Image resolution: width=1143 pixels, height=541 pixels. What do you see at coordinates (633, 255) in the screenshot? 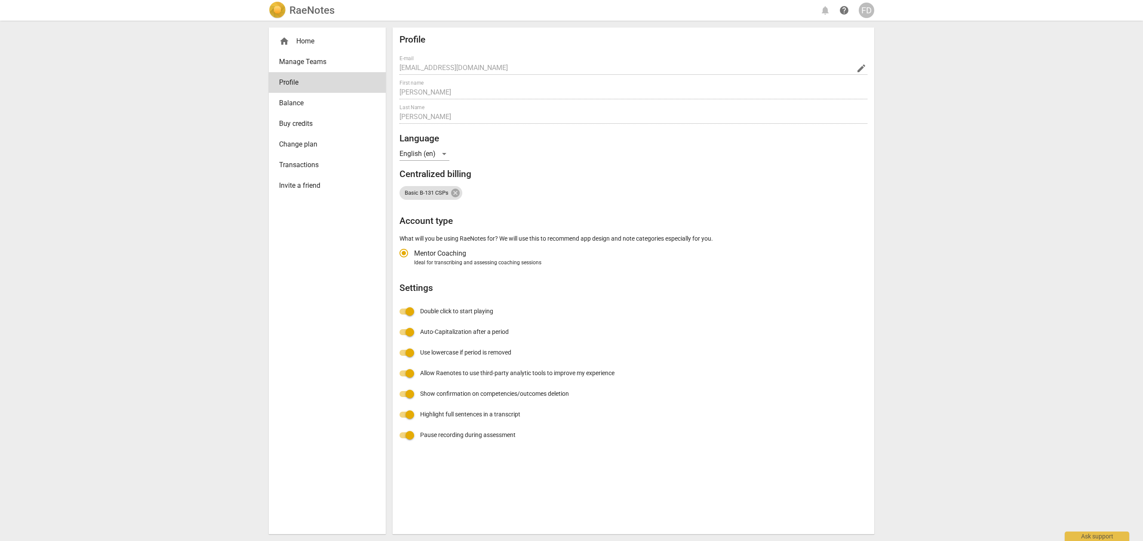
I see `div: Account type` at bounding box center [633, 255].